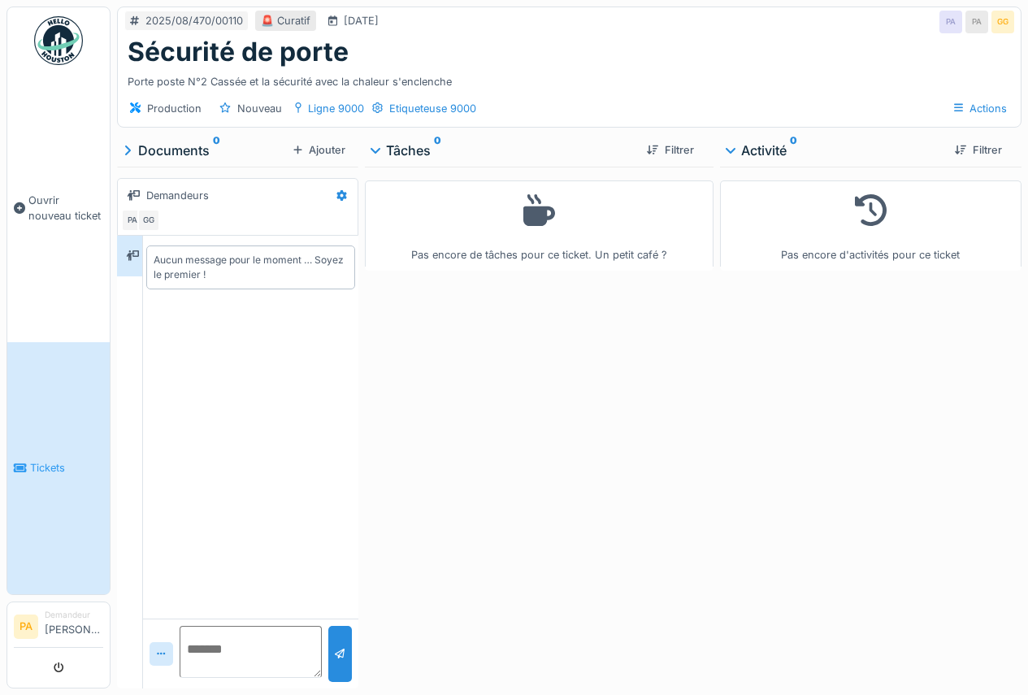 The height and width of the screenshot is (695, 1028). Describe the element at coordinates (569, 78) in the screenshot. I see `div: Porte poste N°2 Cassée et la sécurité avec la chaleur s'enclenche` at that location.